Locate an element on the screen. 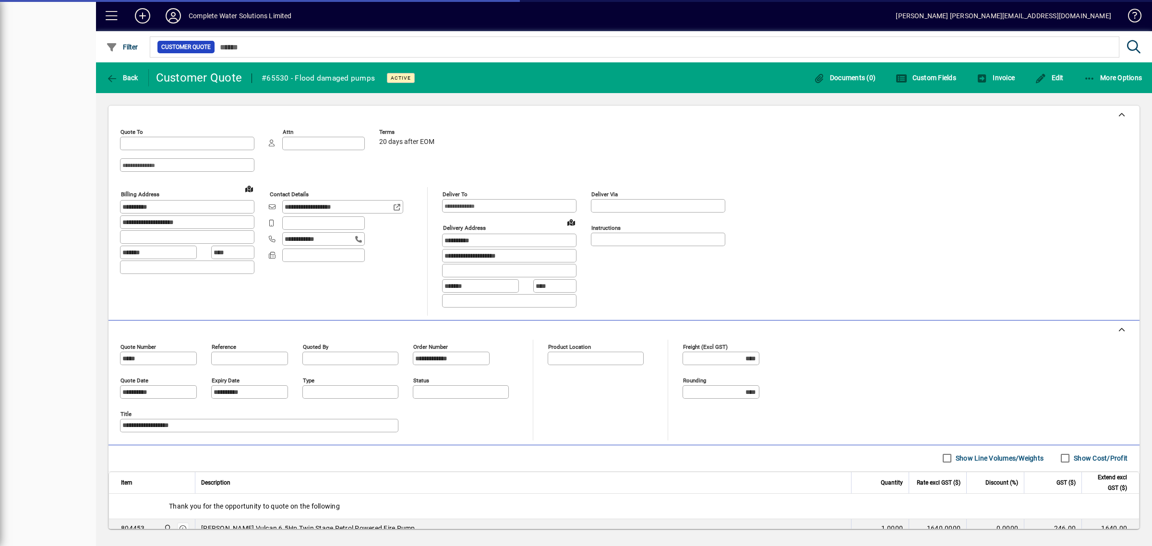 The image size is (1152, 546). mat-label: Product location is located at coordinates (569, 347).